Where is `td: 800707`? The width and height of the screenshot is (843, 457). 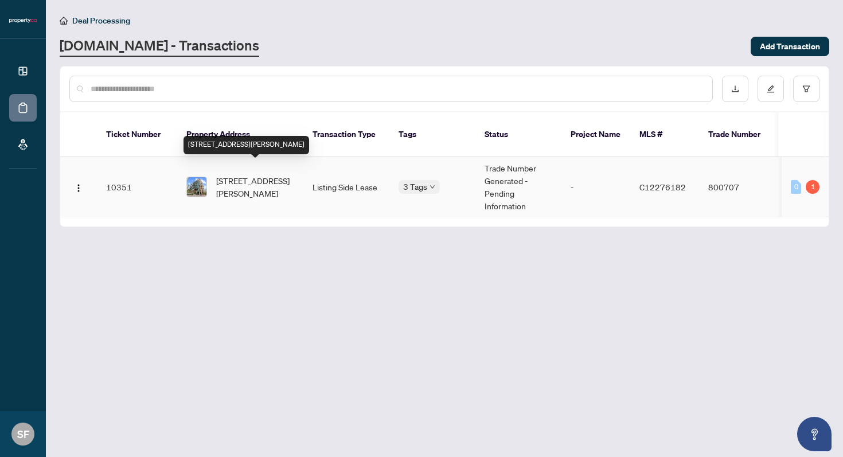 td: 800707 is located at coordinates (739, 187).